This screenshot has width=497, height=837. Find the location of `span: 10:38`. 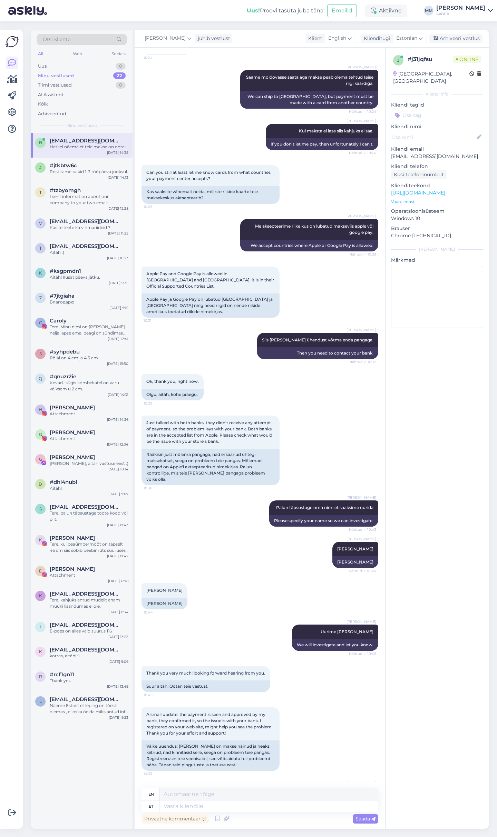

span: 10:38 is located at coordinates (156, 488).